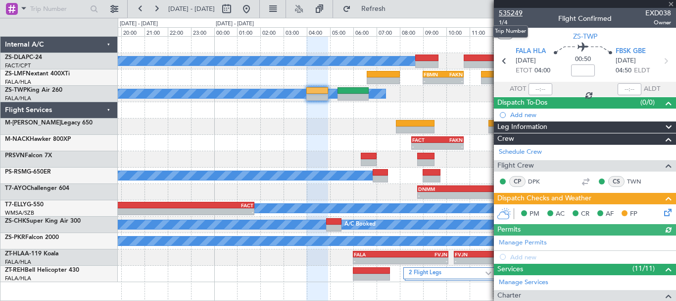 The width and height of the screenshot is (676, 301). I want to click on span: AF, so click(610, 214).